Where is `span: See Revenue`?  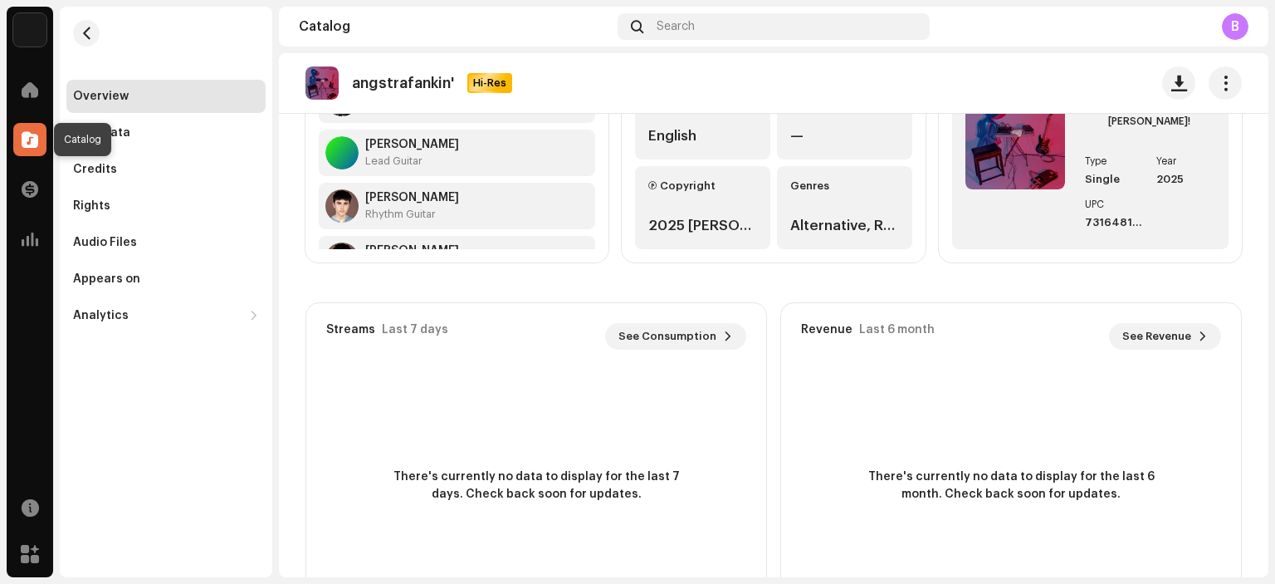 span: See Revenue is located at coordinates (1157, 336).